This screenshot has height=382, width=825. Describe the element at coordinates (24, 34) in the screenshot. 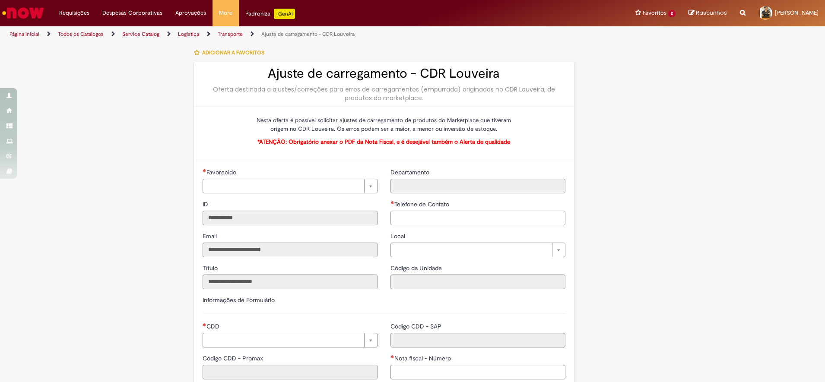

I see `a: Página inicial` at that location.